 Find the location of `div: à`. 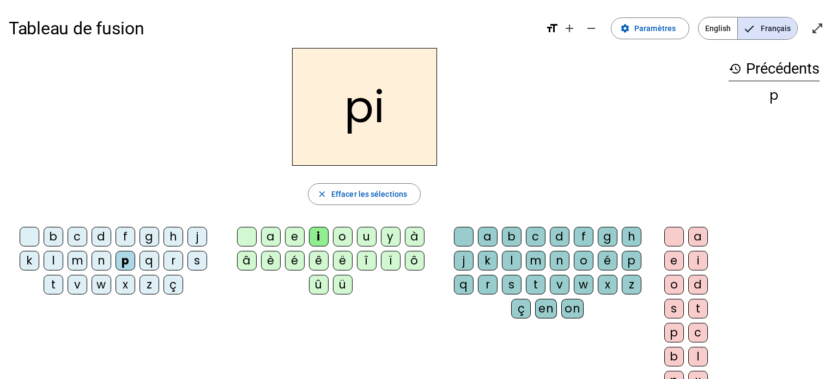

div: à is located at coordinates (415, 236).